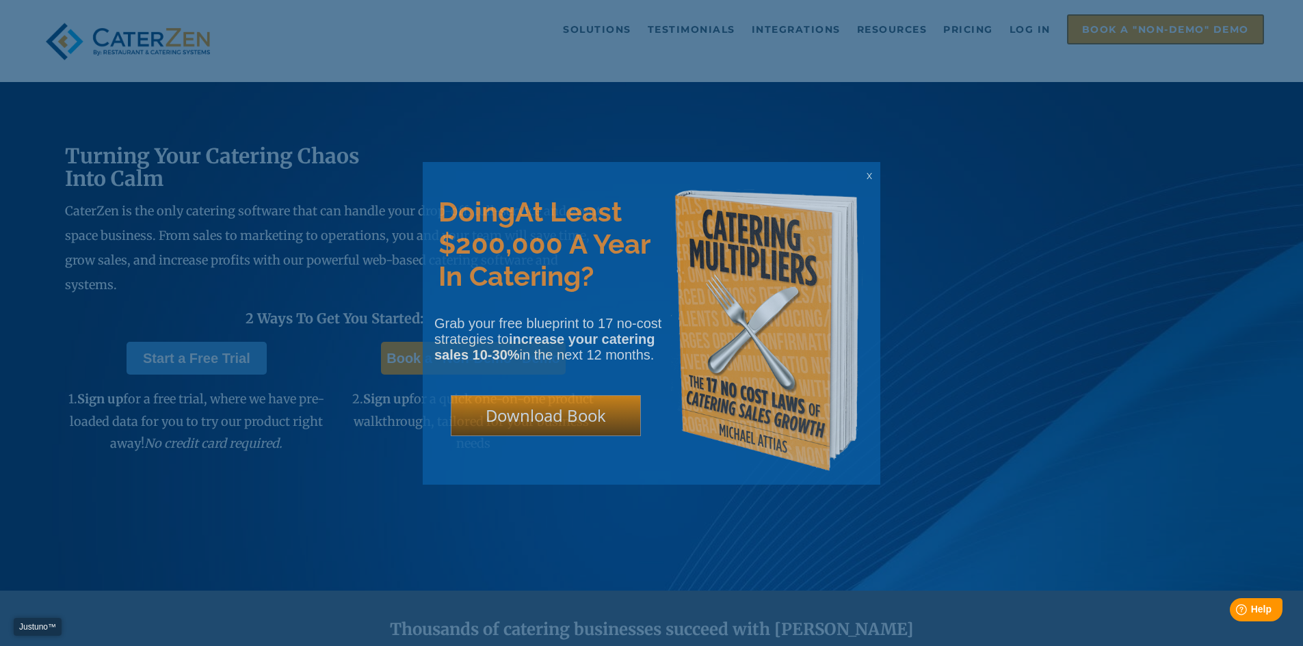  I want to click on div: Download Book, so click(546, 416).